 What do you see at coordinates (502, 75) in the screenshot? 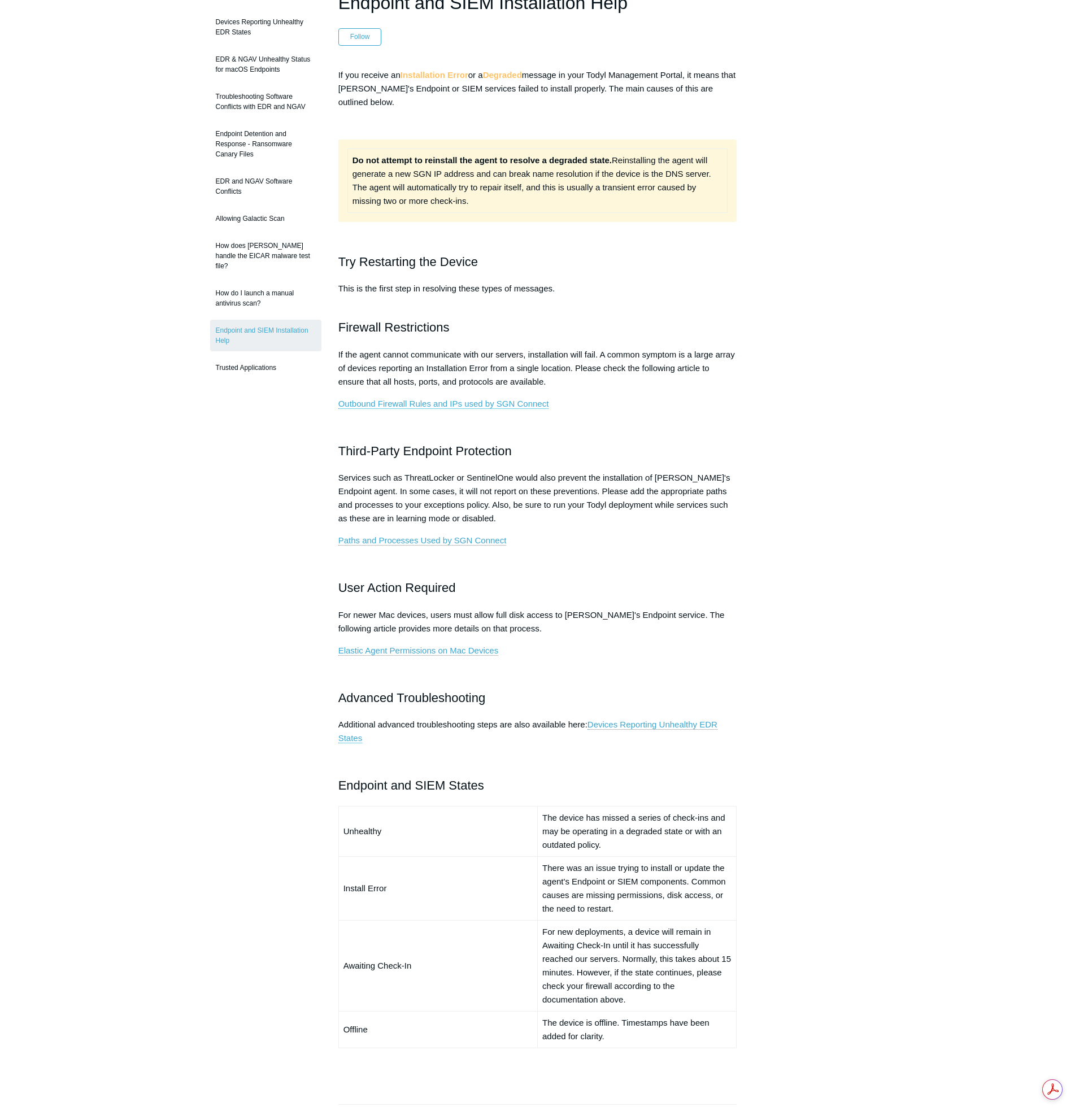
I see `strong: Degraded` at bounding box center [502, 75].